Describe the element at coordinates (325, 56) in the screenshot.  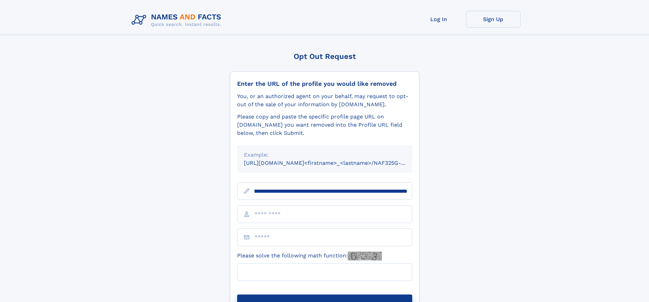
I see `div: Opt Out Request` at that location.